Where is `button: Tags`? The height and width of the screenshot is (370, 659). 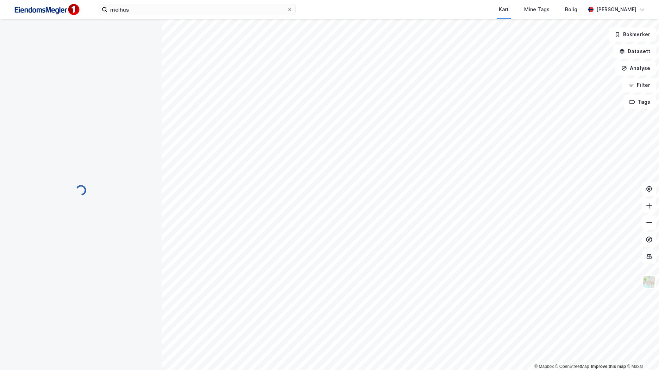 button: Tags is located at coordinates (639, 102).